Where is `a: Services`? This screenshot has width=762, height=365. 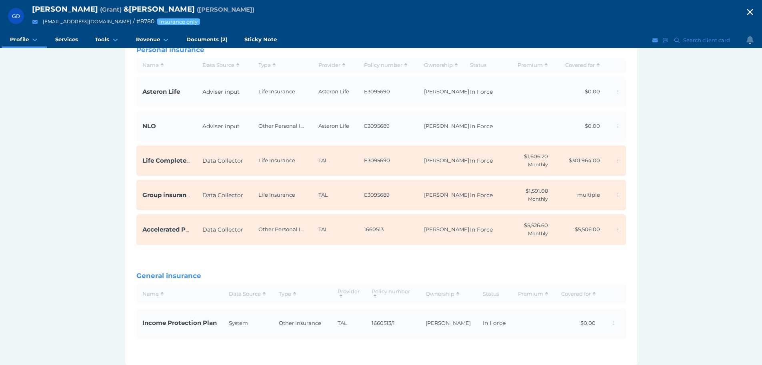
a: Services is located at coordinates (66, 40).